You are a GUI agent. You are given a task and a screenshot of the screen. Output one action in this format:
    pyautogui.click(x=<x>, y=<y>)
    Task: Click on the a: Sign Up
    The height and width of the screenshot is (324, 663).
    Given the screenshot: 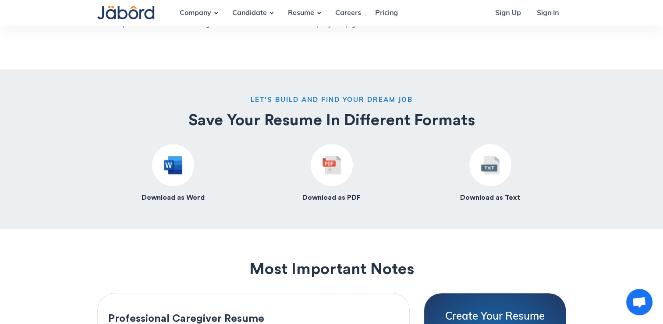 What is the action you would take?
    pyautogui.click(x=508, y=13)
    